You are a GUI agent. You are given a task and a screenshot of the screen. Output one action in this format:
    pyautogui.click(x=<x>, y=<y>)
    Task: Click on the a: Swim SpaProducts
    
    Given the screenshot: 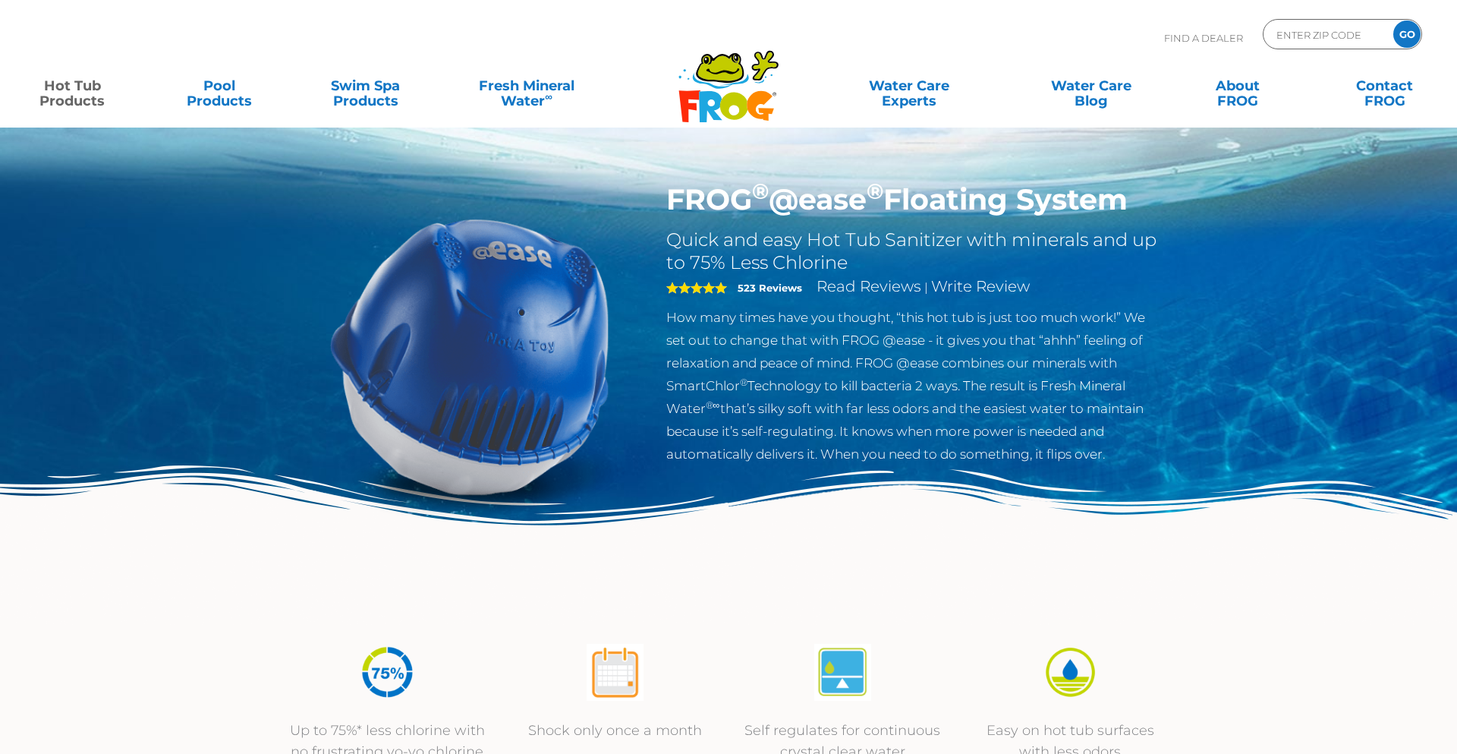 What is the action you would take?
    pyautogui.click(x=366, y=86)
    